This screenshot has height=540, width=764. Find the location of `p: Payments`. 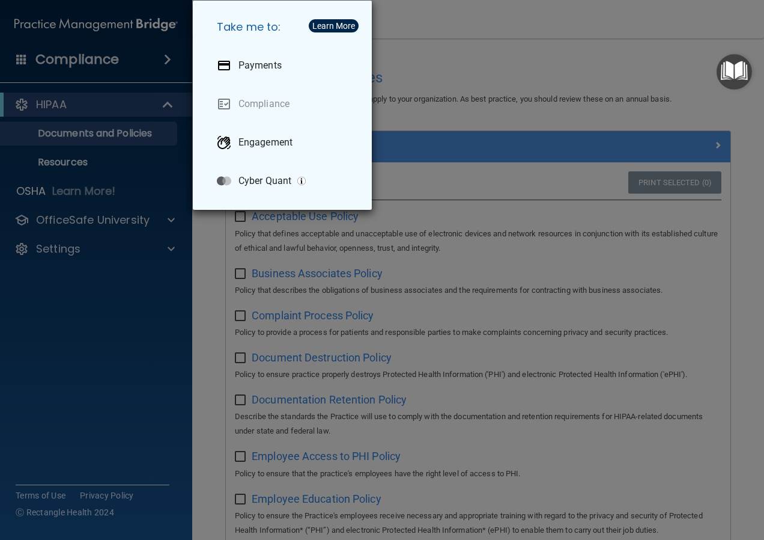

p: Payments is located at coordinates (260, 65).